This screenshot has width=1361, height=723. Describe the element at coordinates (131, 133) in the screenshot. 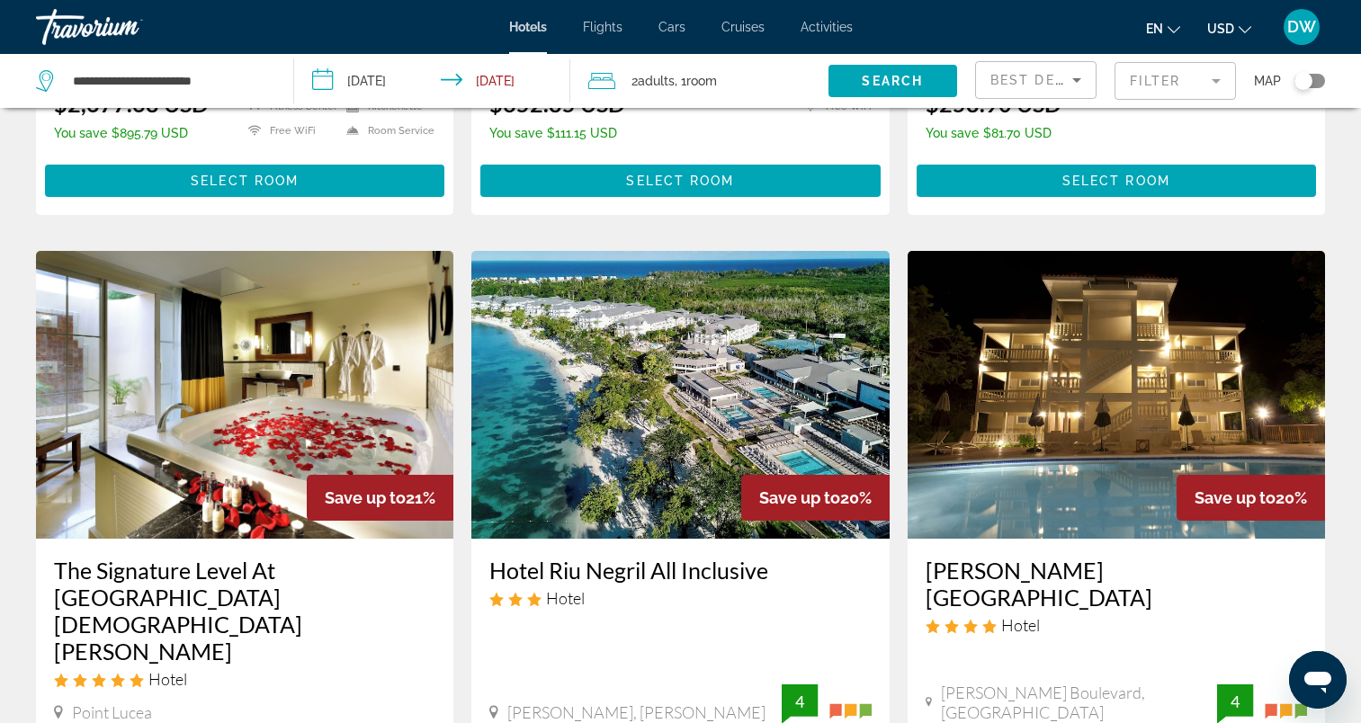

I see `p: $895.79 USD` at that location.